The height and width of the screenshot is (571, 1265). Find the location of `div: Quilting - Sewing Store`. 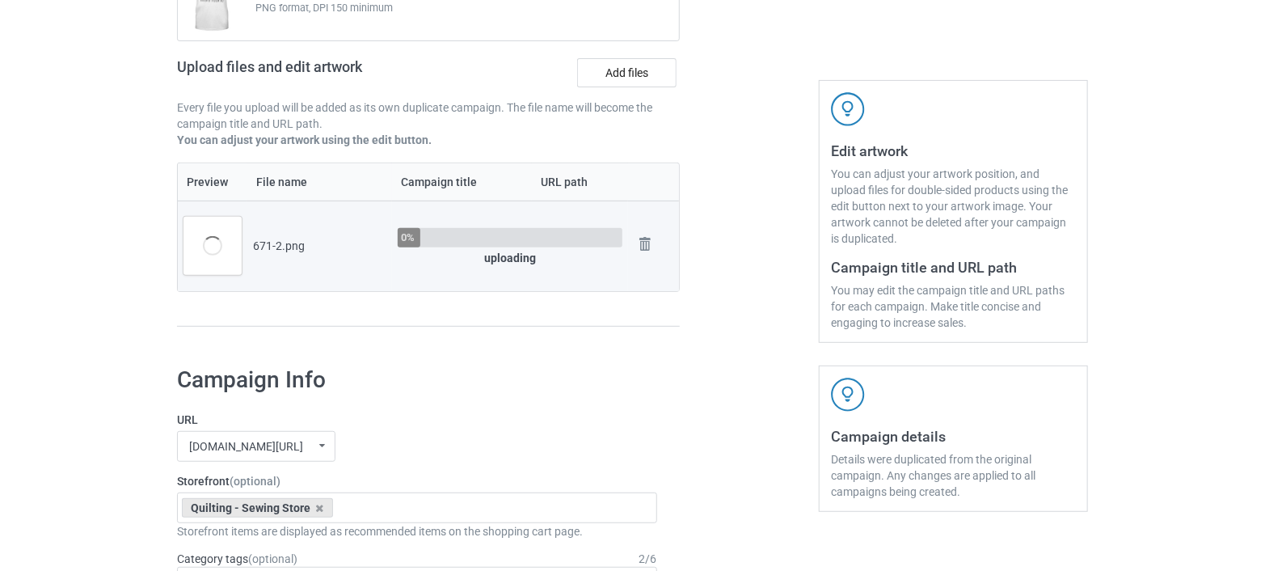

div: Quilting - Sewing Store is located at coordinates (257, 508).